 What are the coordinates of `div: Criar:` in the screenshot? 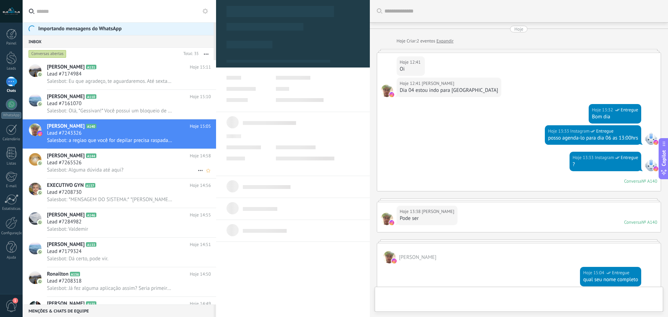 It's located at (425, 41).